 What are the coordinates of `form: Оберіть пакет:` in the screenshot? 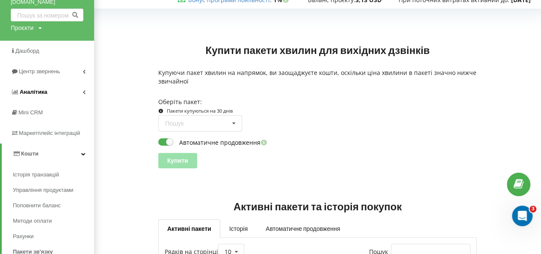 It's located at (317, 133).